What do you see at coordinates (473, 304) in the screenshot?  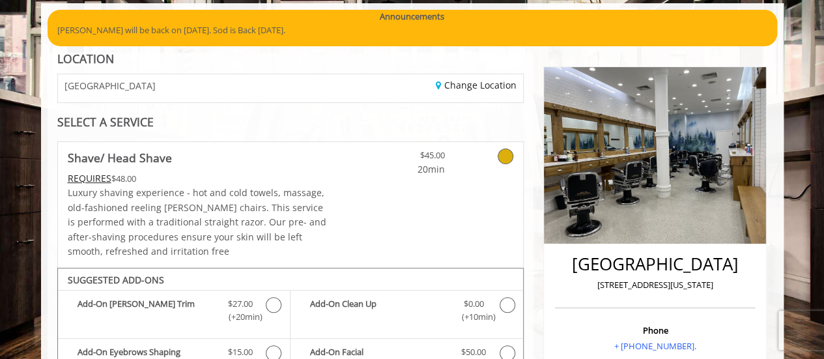 I see `span: $0.00` at bounding box center [473, 304].